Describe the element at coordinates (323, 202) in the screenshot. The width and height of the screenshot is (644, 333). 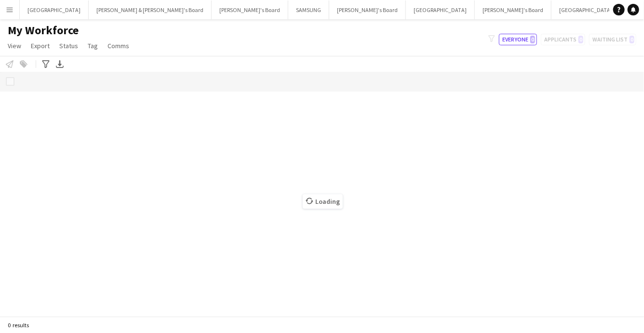
I see `span: Loading` at that location.